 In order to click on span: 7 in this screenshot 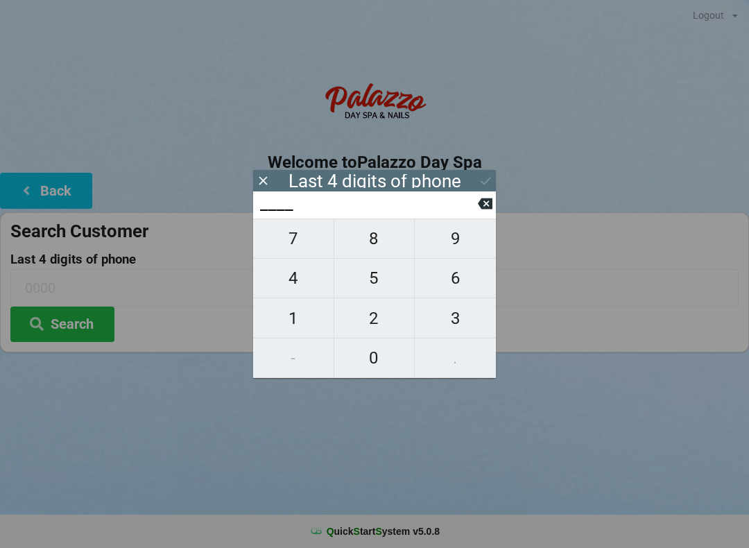, I will do `click(293, 239)`.